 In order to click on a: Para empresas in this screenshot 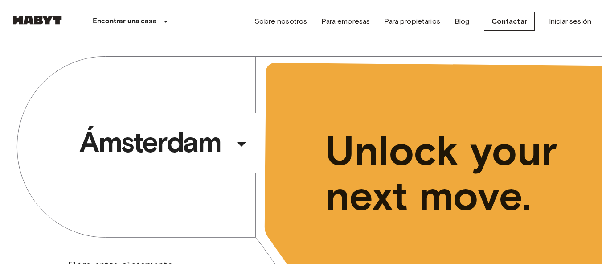, I will do `click(345, 21)`.